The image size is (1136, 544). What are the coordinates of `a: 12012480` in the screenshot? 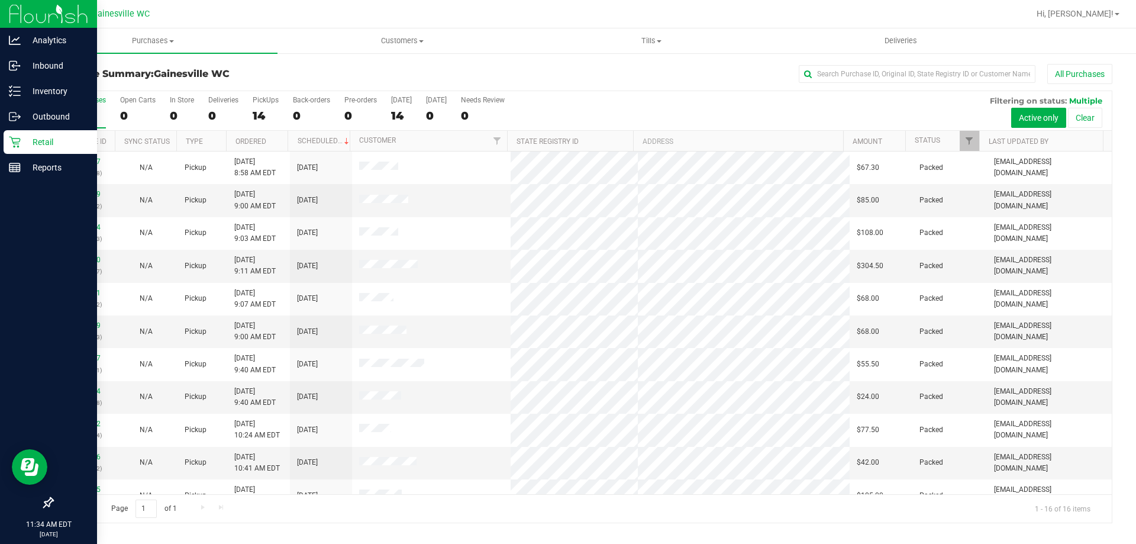 It's located at (84, 260).